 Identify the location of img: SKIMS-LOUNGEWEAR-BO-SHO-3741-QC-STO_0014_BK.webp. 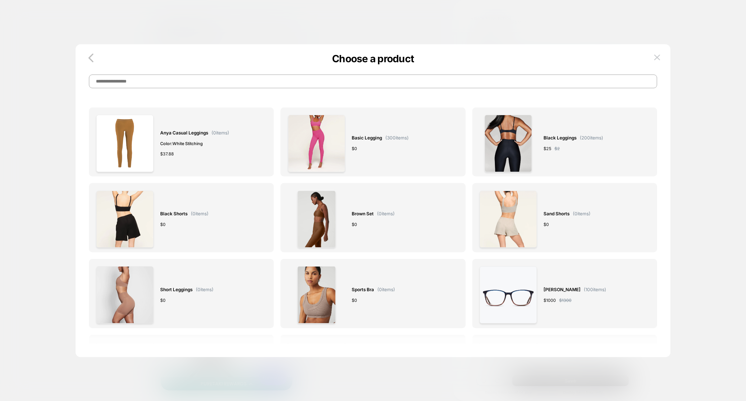
(508, 219).